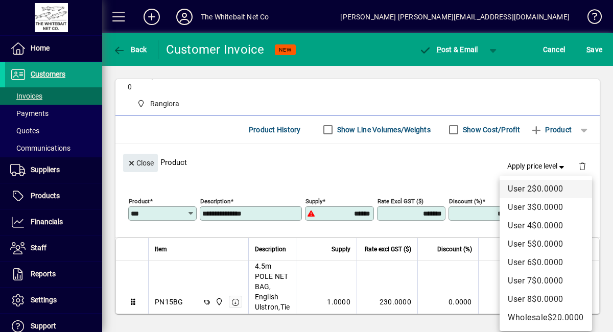 This screenshot has width=613, height=332. I want to click on span: User 4, so click(520, 225).